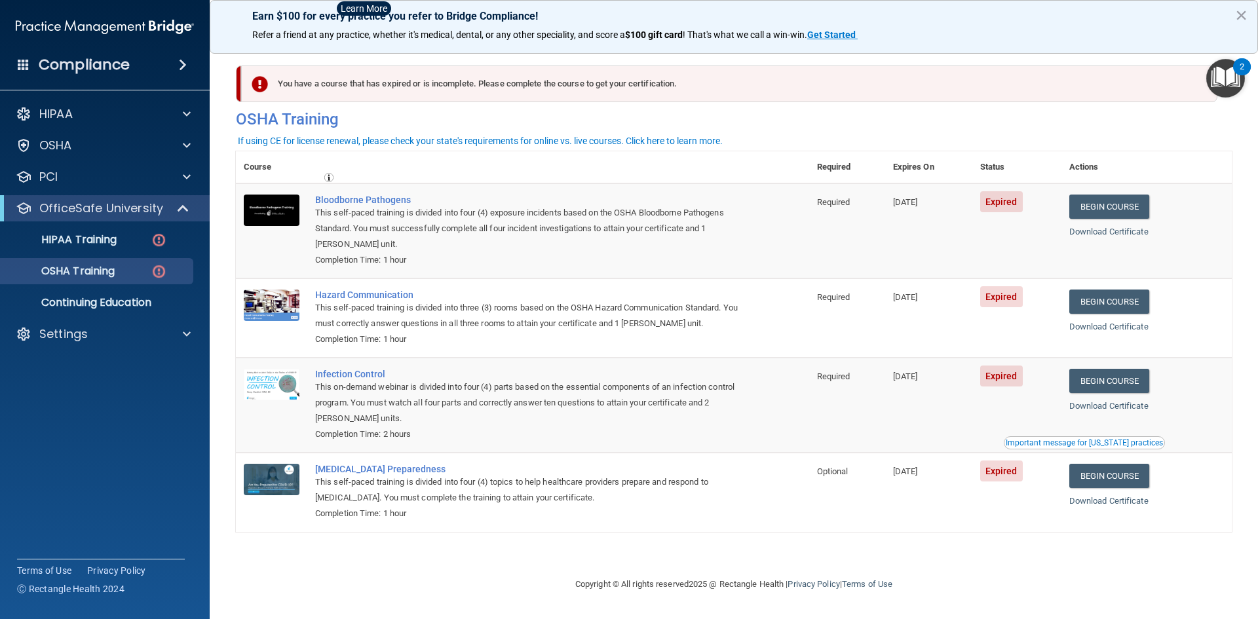 Image resolution: width=1258 pixels, height=619 pixels. I want to click on button: If using CE for license renewal, please check your state's requirements for online vs. live cours..., so click(480, 141).